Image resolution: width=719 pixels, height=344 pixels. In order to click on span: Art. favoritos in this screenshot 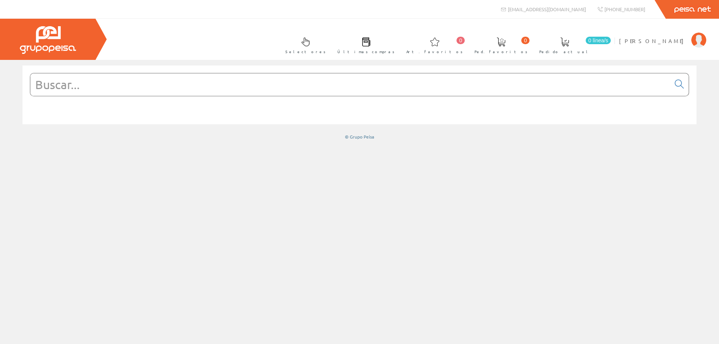, I will do `click(434, 52)`.